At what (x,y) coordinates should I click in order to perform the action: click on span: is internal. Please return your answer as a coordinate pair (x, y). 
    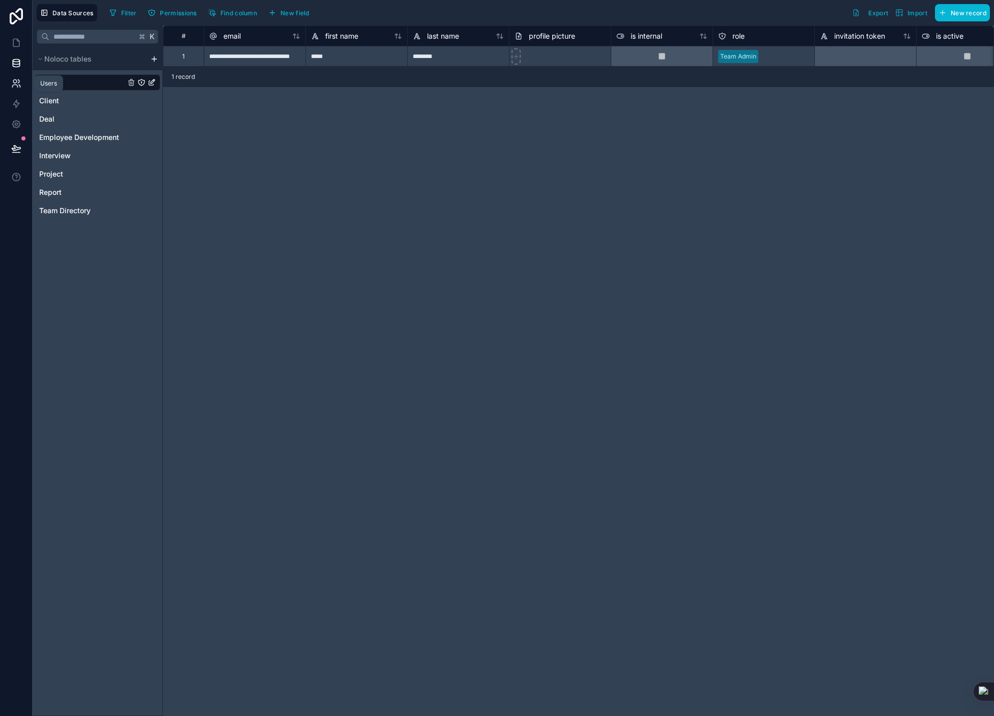
    Looking at the image, I should click on (646, 36).